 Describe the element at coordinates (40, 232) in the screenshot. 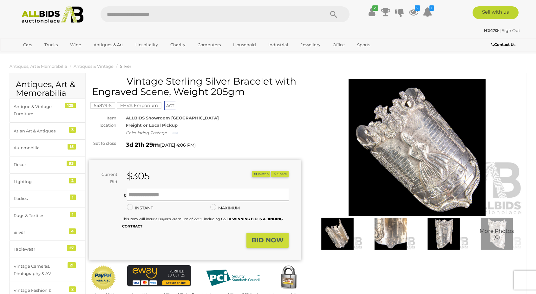

I see `div: Silver` at that location.